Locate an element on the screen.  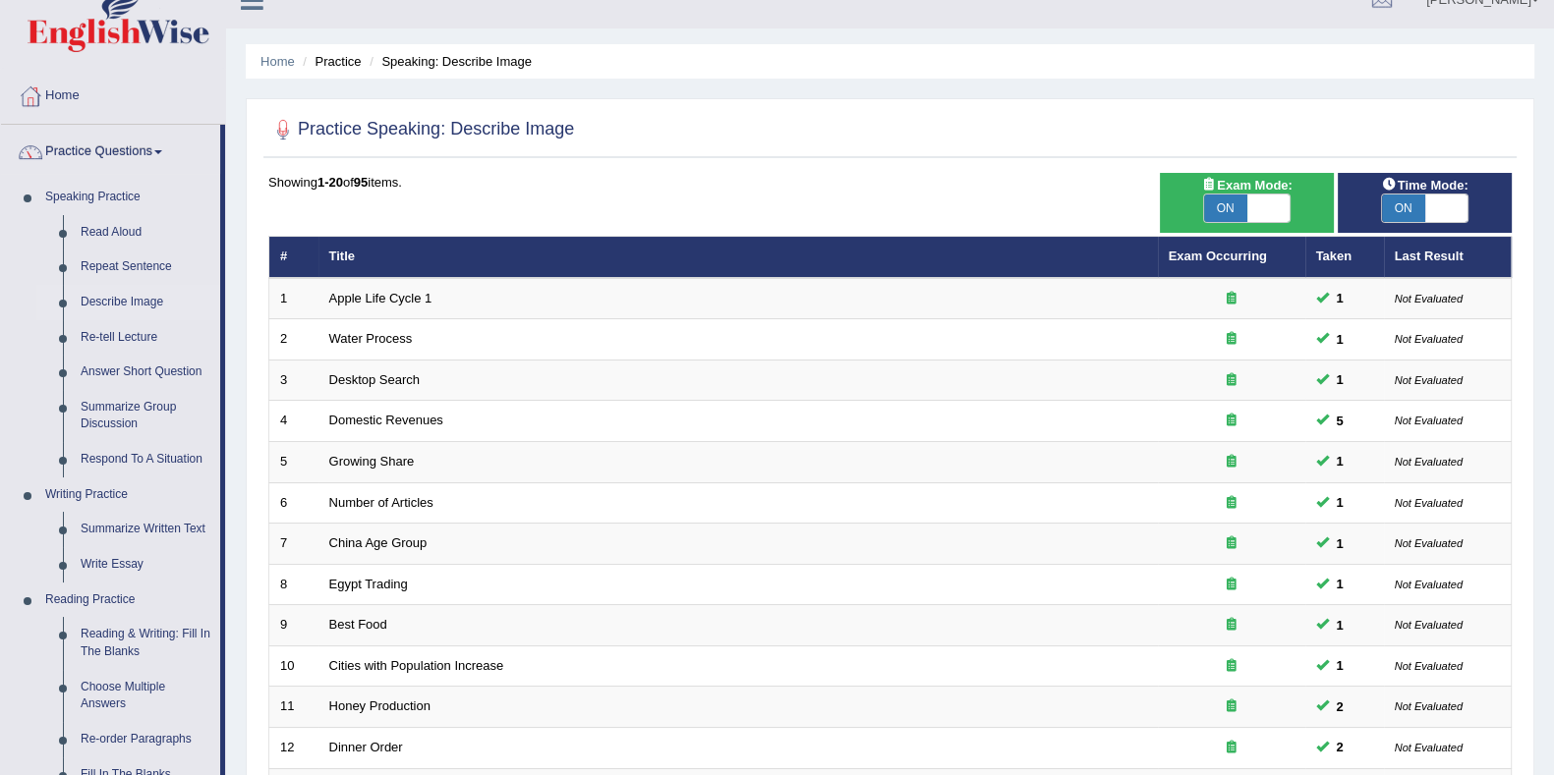
a: Read Aloud is located at coordinates (145, 233).